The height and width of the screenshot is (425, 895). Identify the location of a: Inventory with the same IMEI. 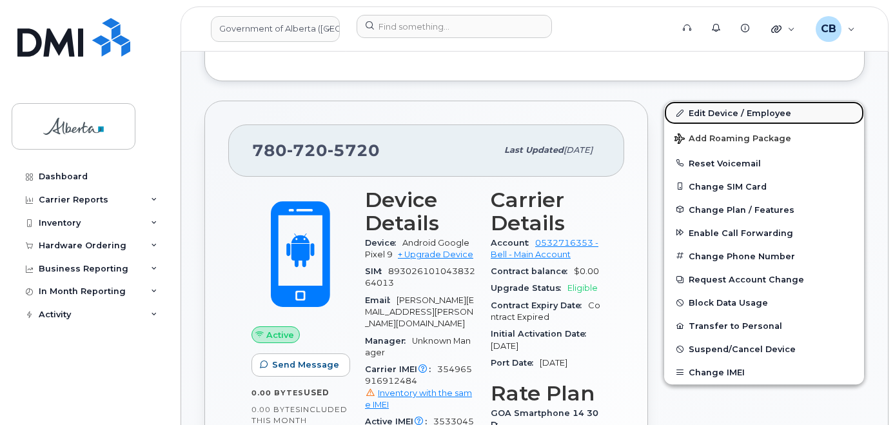
(419, 399).